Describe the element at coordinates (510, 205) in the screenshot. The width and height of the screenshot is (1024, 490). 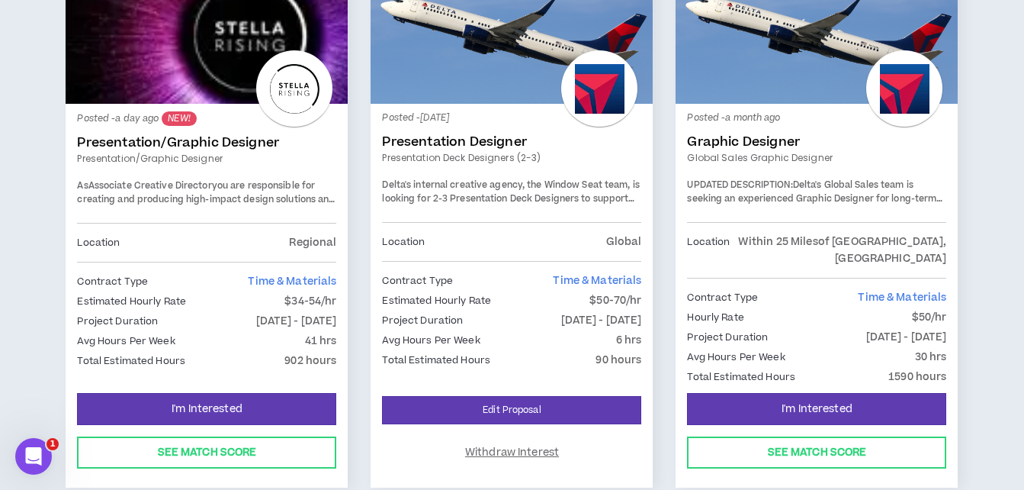
I see `span: Delta's internal creative agency, the Window Seat team, is looking for 2-3 Presentation Deck Desi...` at that location.